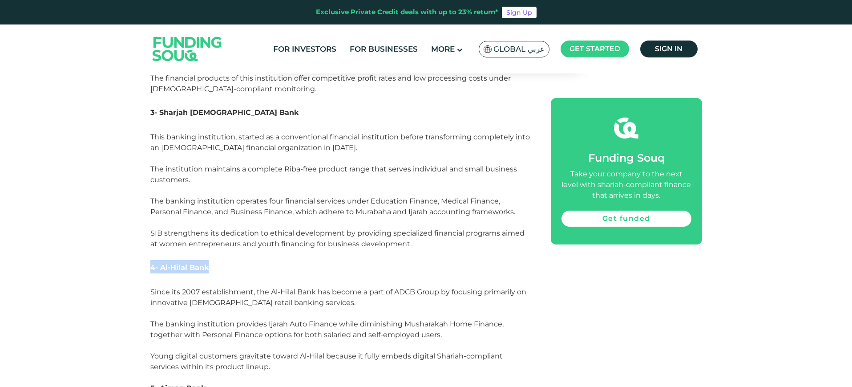 The image size is (852, 387). What do you see at coordinates (407, 12) in the screenshot?
I see `div: Exclusive Private Credit deals with up to 23% return*` at bounding box center [407, 12].